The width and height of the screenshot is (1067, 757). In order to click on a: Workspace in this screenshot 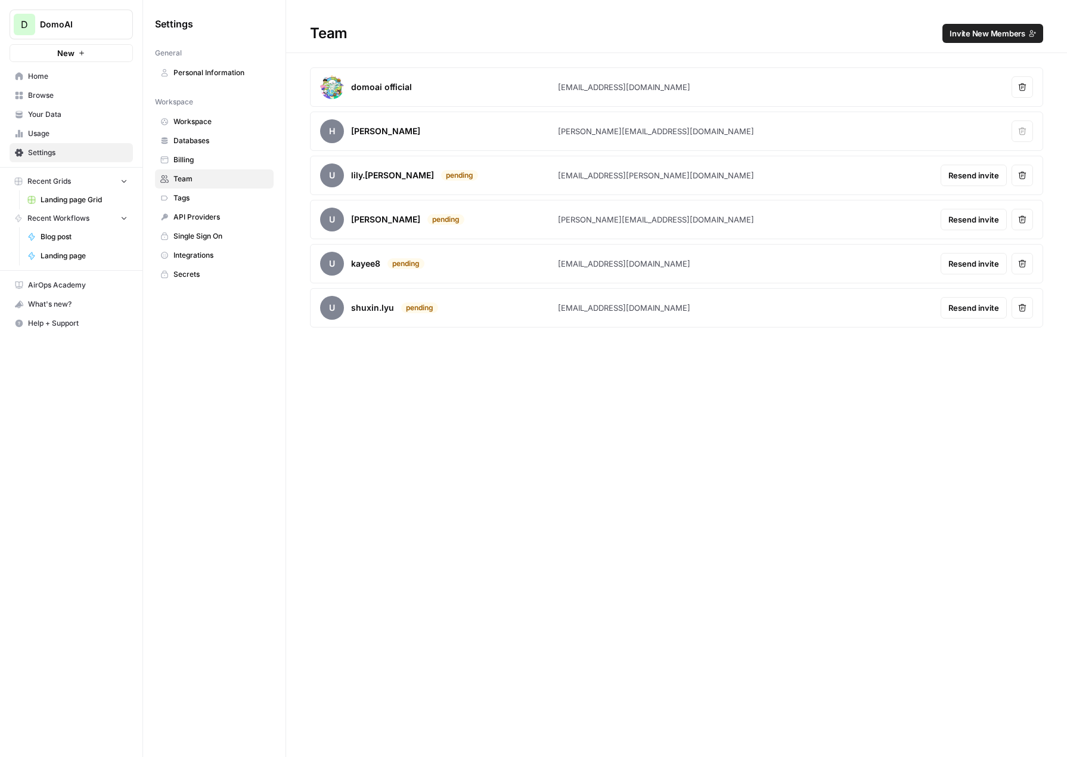, I will do `click(214, 122)`.